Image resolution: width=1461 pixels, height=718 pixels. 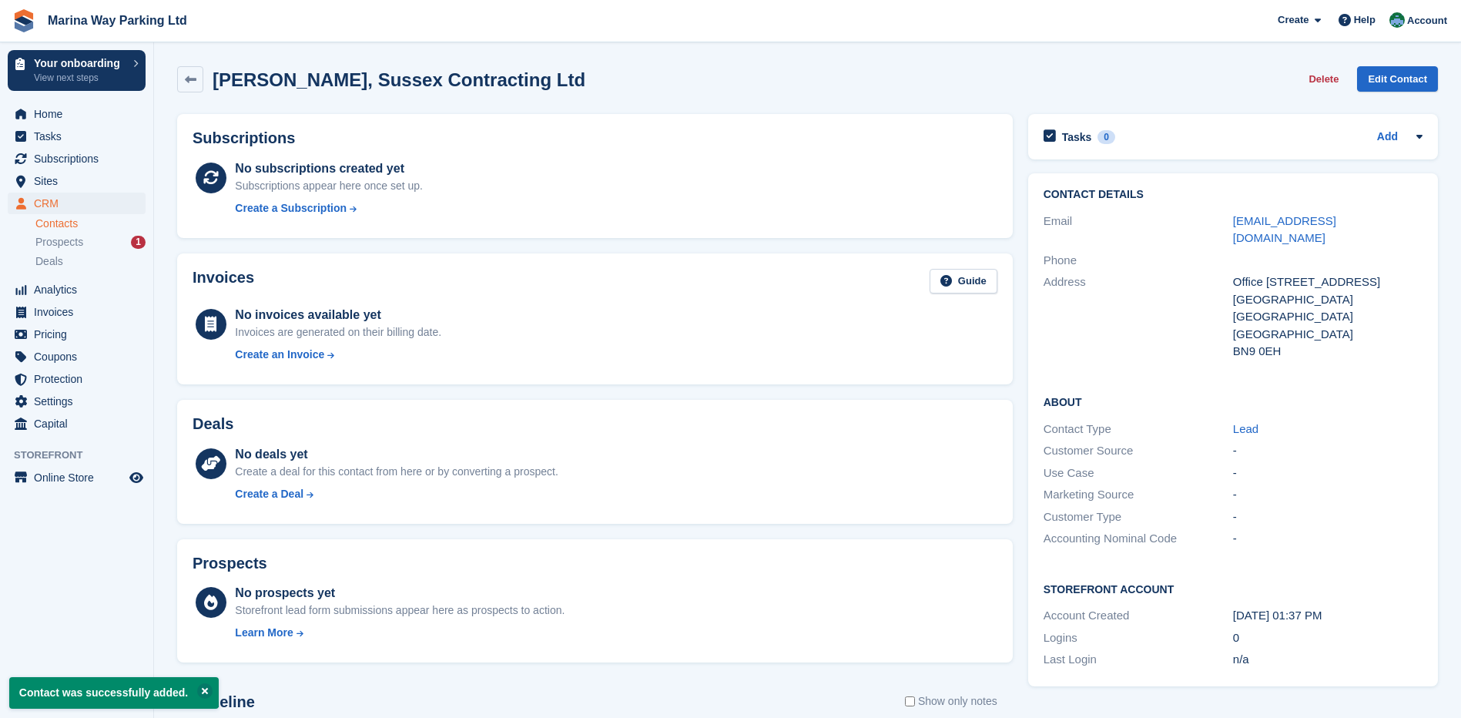 I want to click on a: Create a Subscription, so click(x=329, y=208).